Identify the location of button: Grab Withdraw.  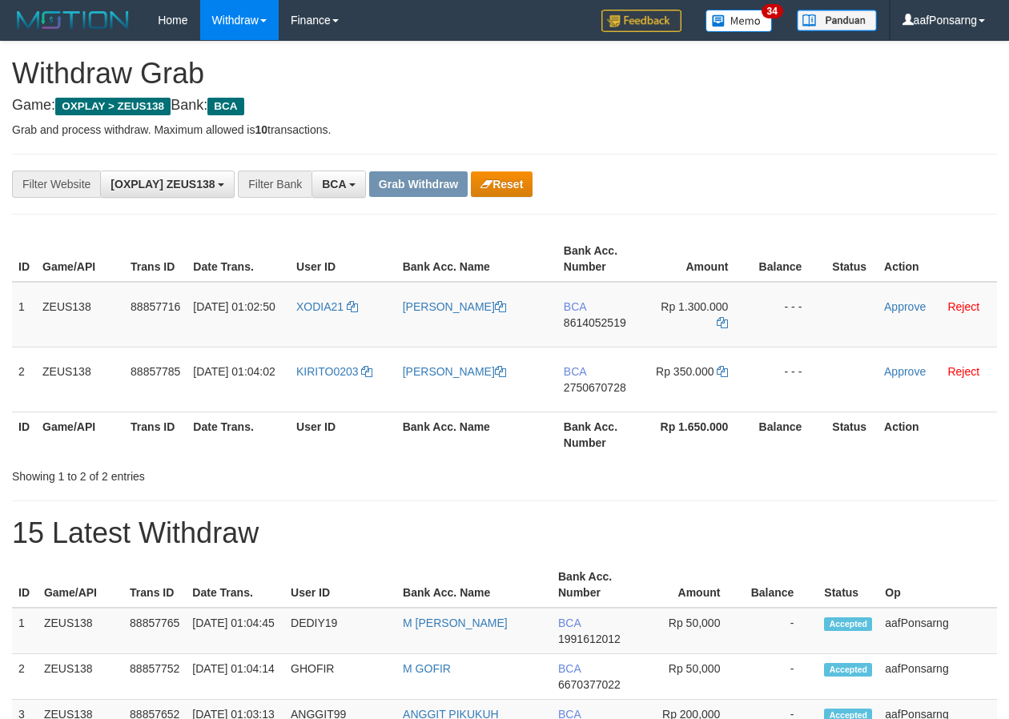
(418, 184).